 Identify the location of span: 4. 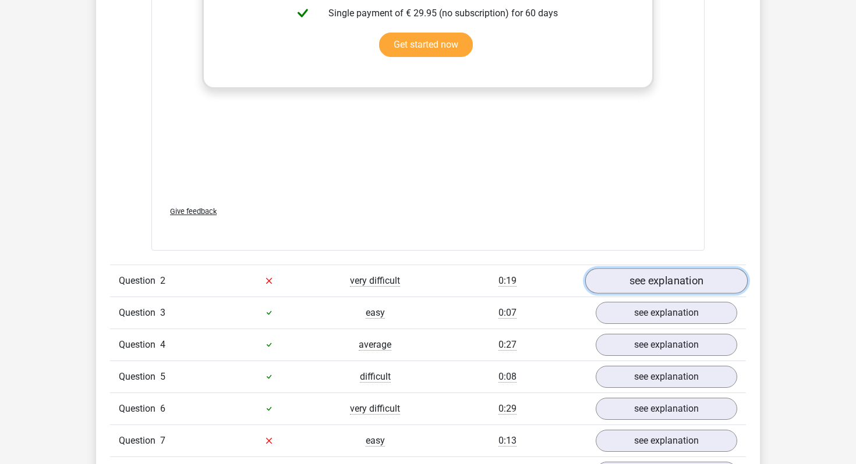
(162, 345).